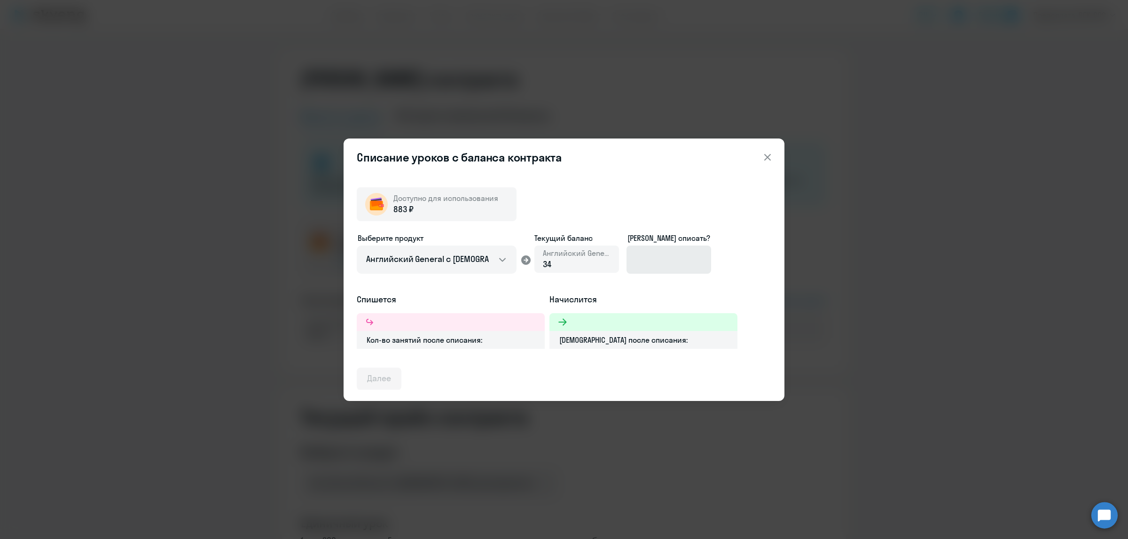 The image size is (1128, 539). What do you see at coordinates (643, 300) in the screenshot?
I see `h5: Начислится` at bounding box center [643, 300].